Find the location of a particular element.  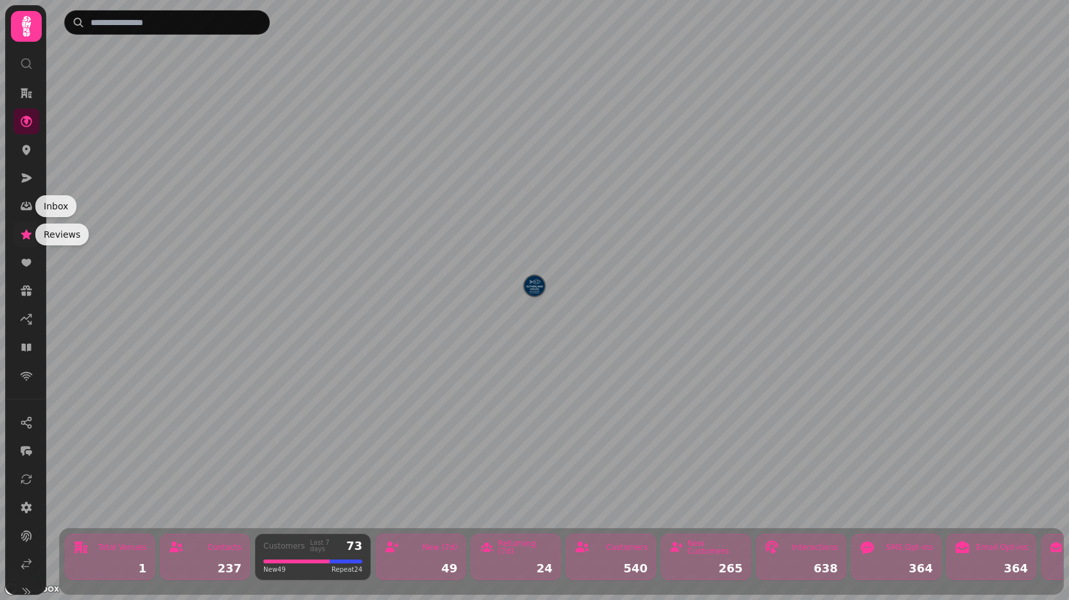

div: Last 7 days is located at coordinates (326, 546).